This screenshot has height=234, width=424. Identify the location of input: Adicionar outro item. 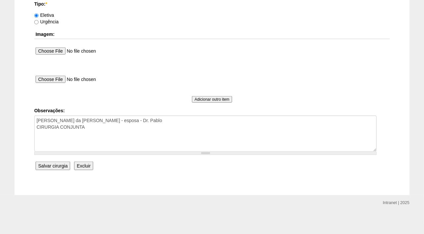
(212, 99).